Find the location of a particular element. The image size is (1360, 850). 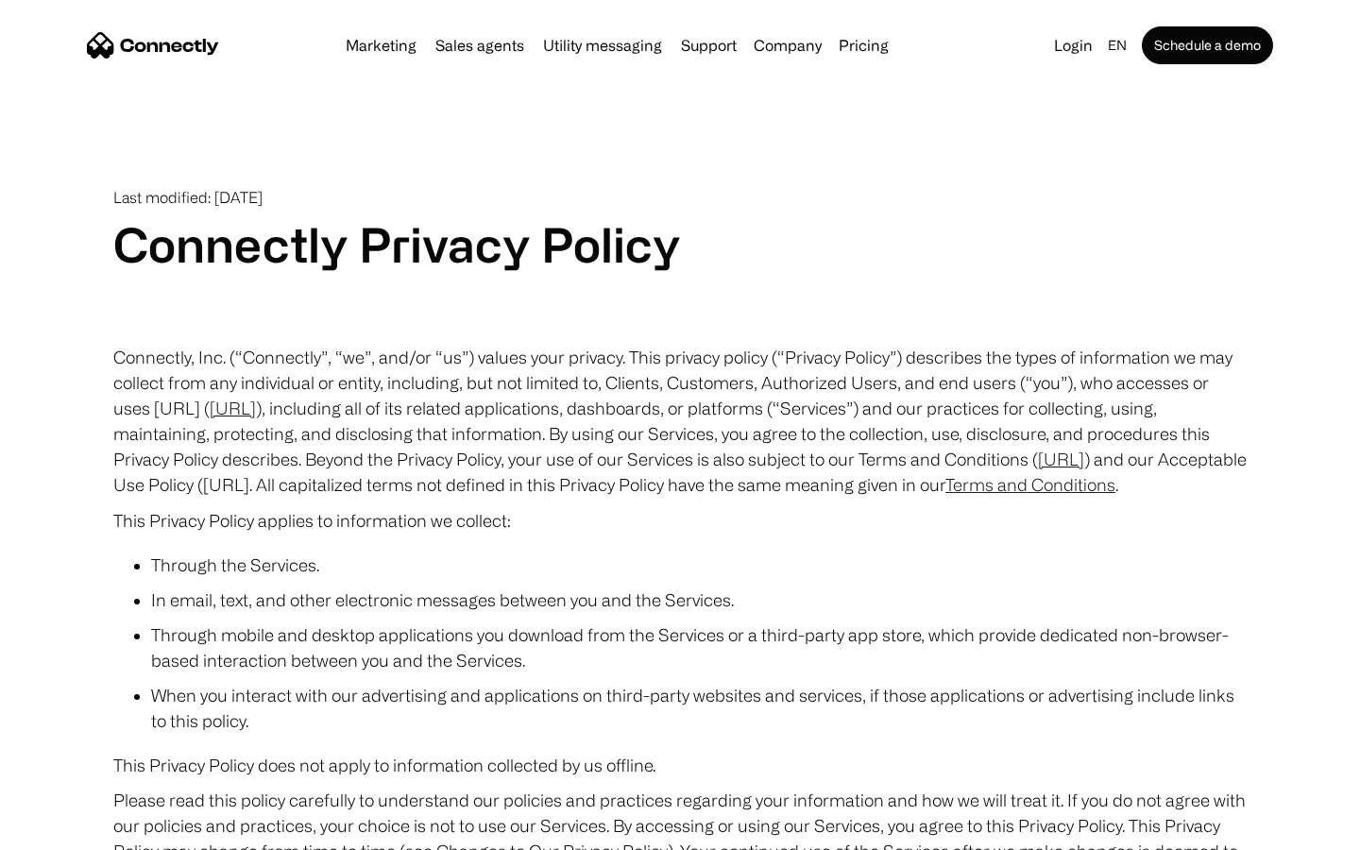

h1: Connectly Privacy Policy is located at coordinates (680, 245).